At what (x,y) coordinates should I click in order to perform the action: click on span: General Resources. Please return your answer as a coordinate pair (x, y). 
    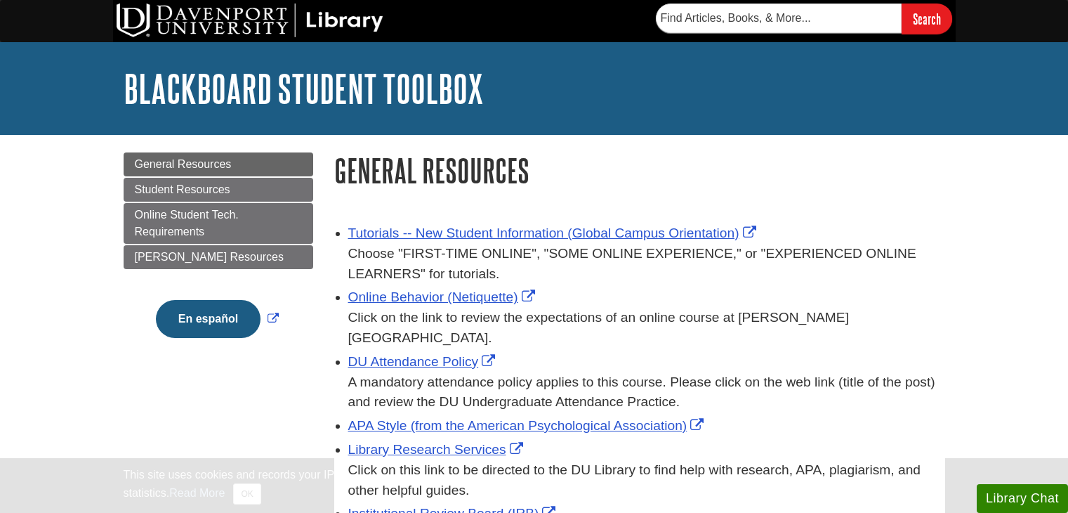
    Looking at the image, I should click on (183, 164).